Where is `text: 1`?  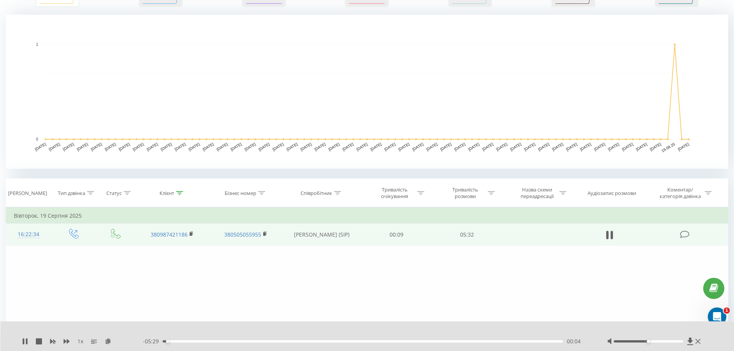
text: 1 is located at coordinates (37, 44).